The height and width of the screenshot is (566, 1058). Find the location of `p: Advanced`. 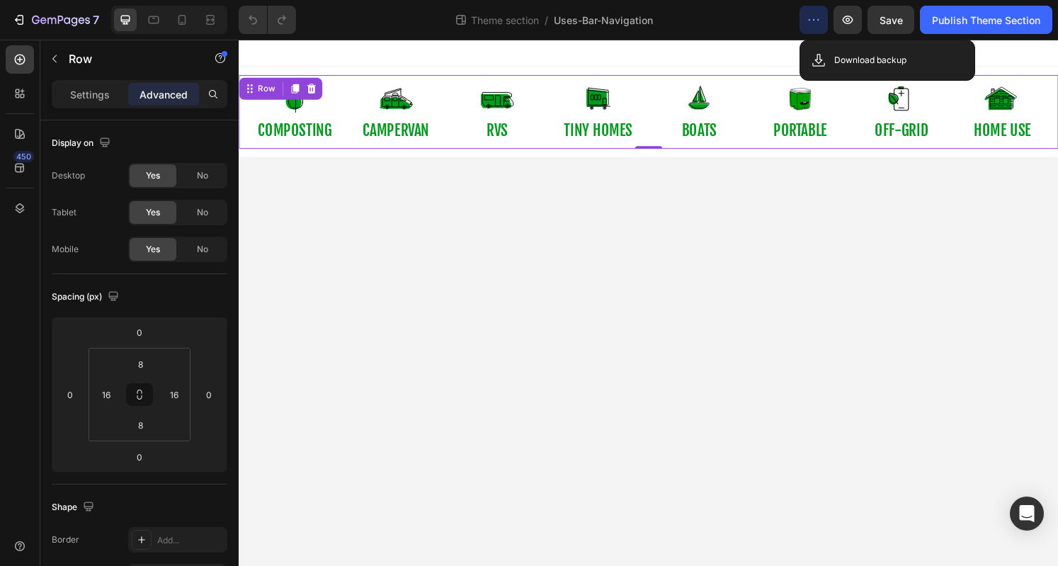

p: Advanced is located at coordinates (164, 94).